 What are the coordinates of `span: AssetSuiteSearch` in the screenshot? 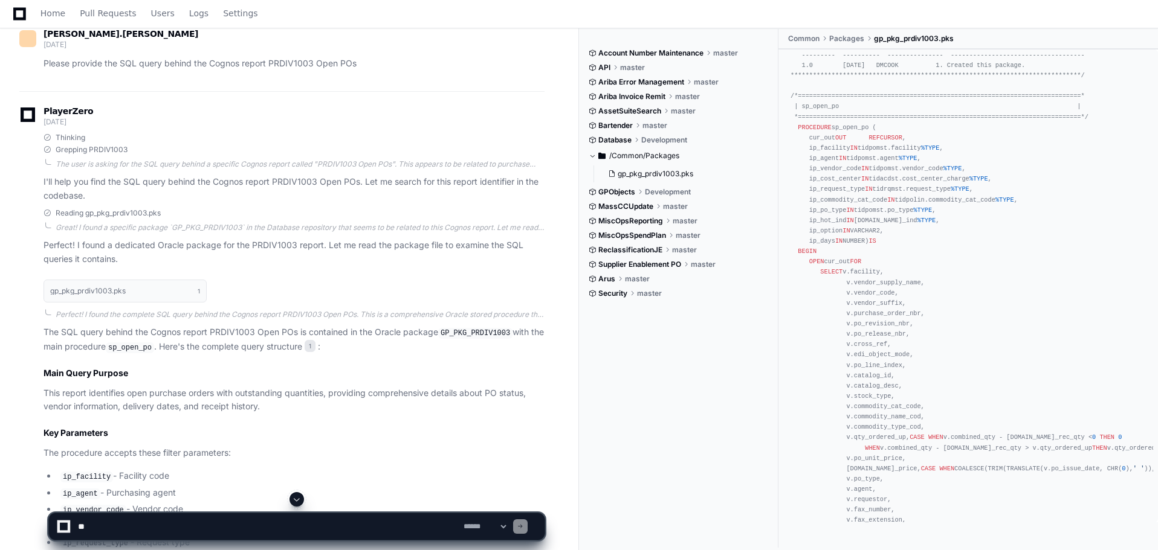 It's located at (630, 111).